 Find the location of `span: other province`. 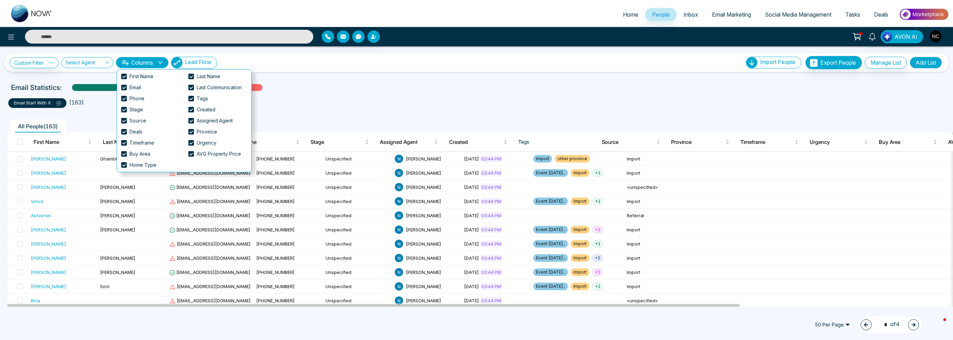

span: other province is located at coordinates (572, 159).